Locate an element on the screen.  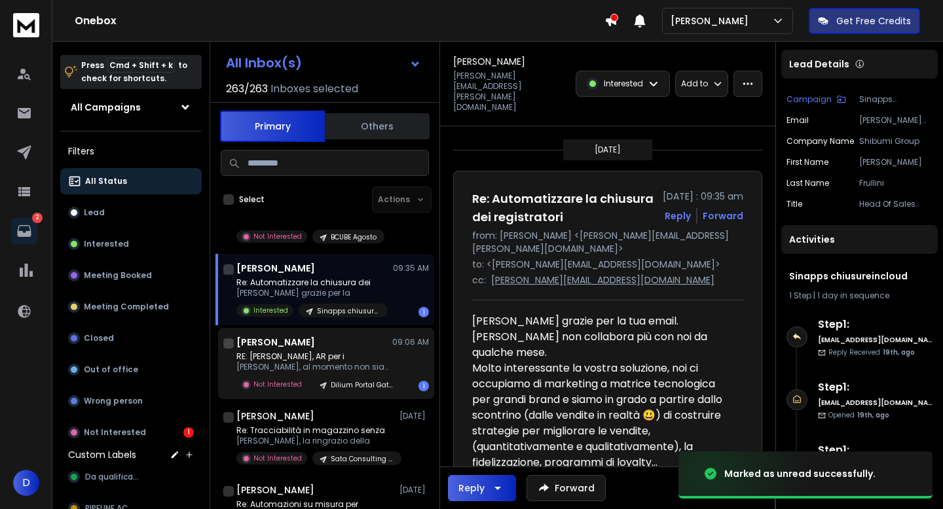
button: Wrong person is located at coordinates (131, 401).